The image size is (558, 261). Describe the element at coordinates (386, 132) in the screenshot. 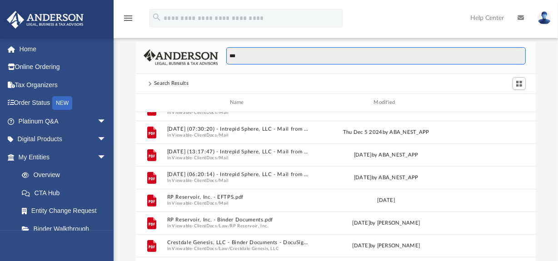

I see `div: Thu Dec 5 2024 by ABA_NEST_APP` at that location.